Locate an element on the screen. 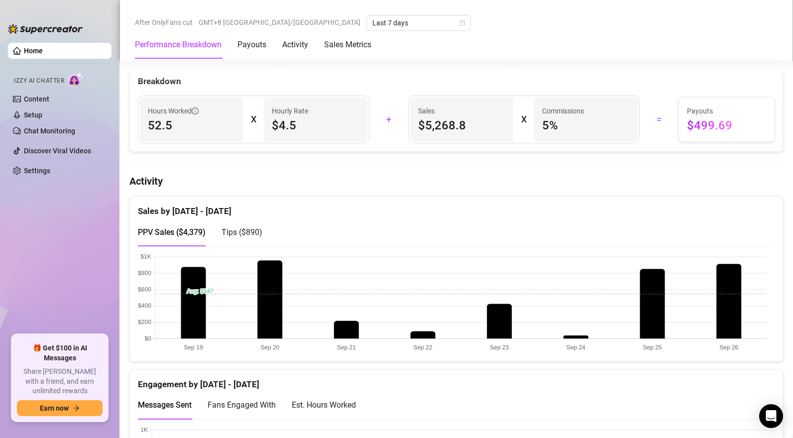 This screenshot has height=438, width=793. a: Chat Monitoring is located at coordinates (49, 131).